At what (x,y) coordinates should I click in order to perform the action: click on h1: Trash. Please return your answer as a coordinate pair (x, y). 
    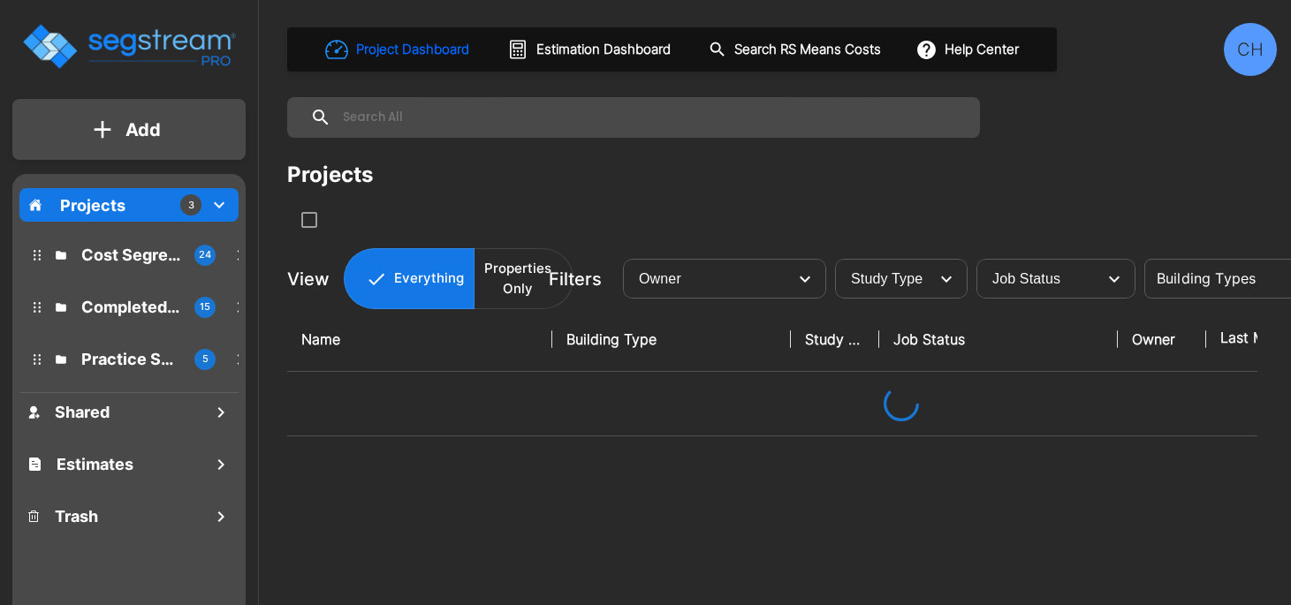
    Looking at the image, I should click on (76, 516).